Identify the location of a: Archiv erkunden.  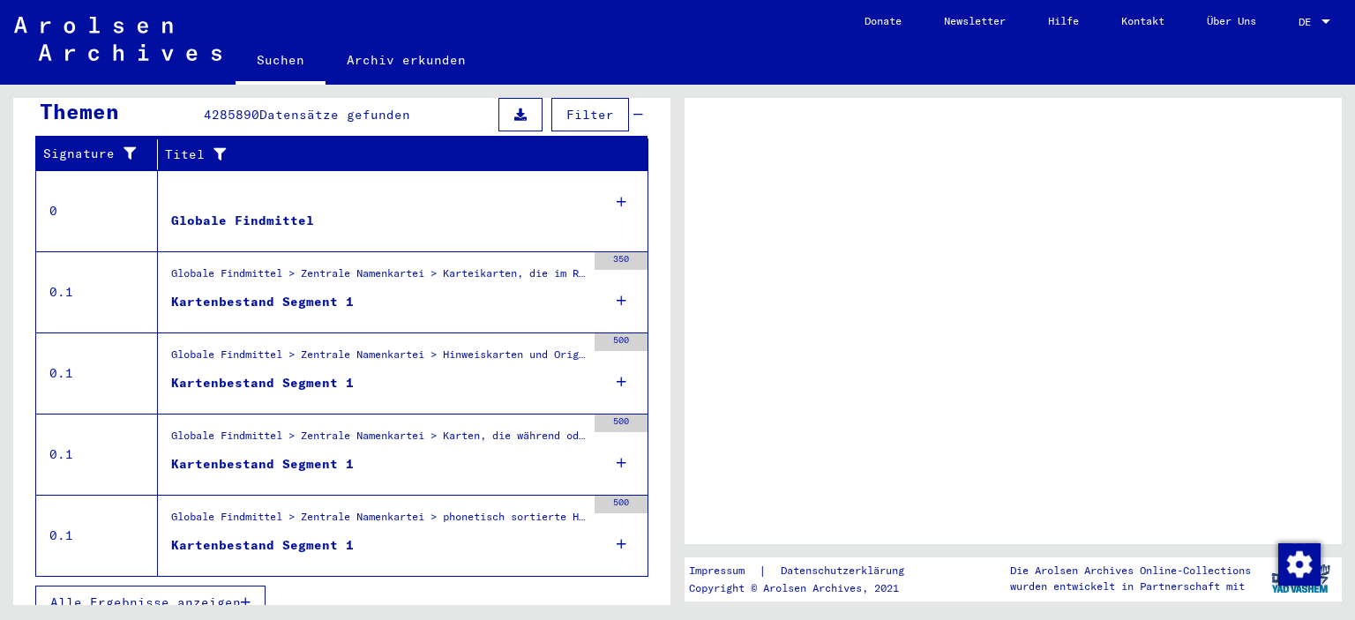
(406, 60).